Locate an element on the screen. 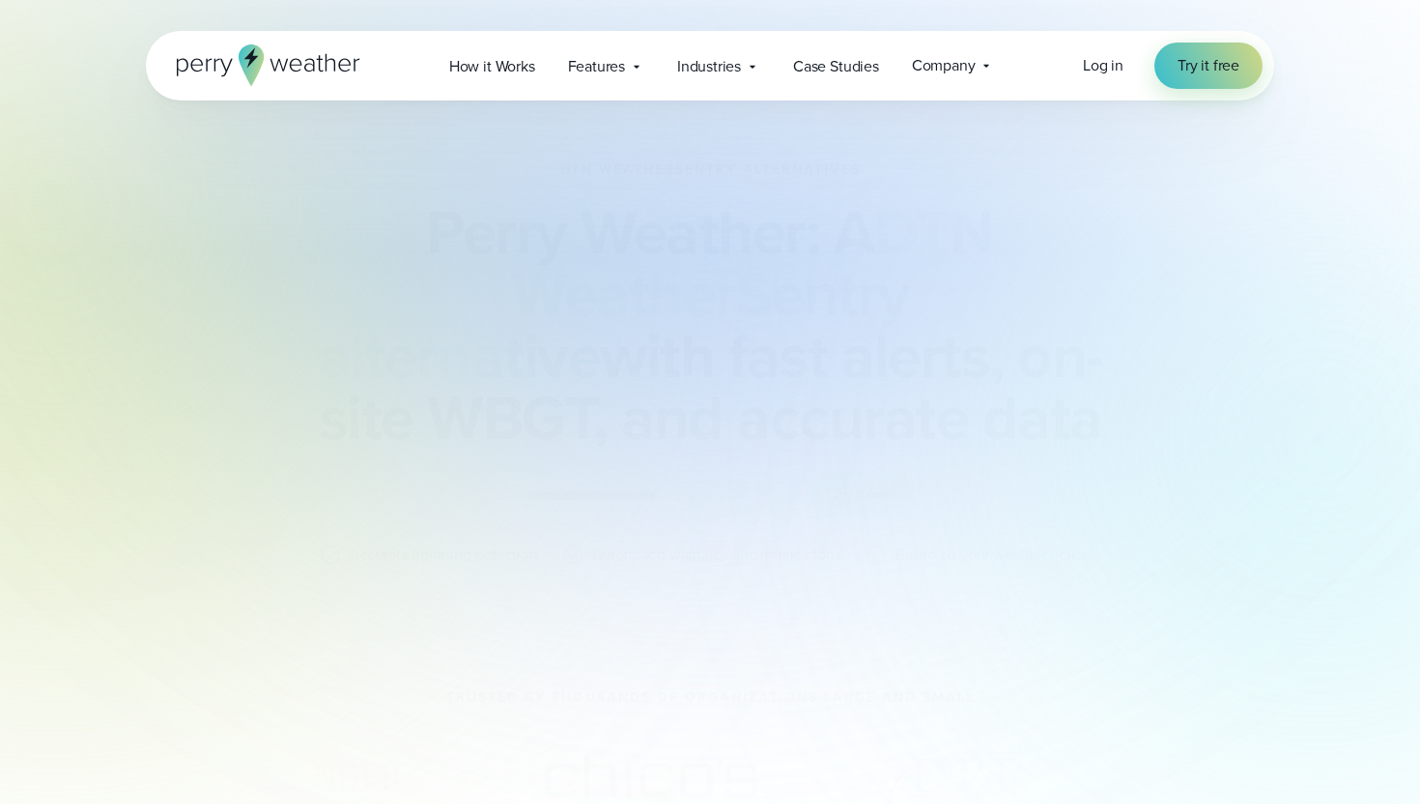 The height and width of the screenshot is (804, 1420). a: Log in is located at coordinates (1103, 66).